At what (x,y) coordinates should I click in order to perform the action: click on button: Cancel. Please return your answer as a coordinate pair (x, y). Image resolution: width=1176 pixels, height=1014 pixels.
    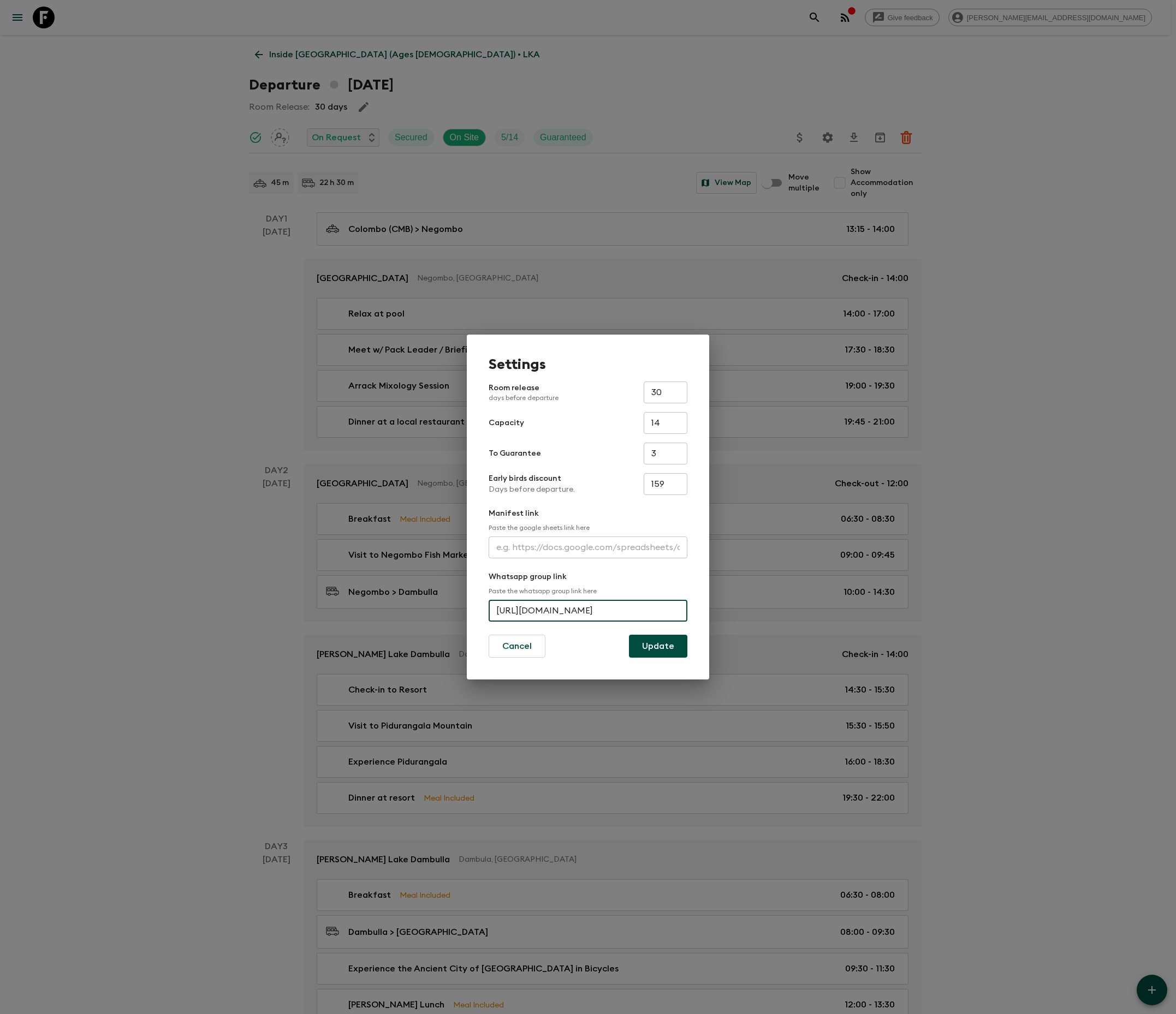
    Looking at the image, I should click on (517, 646).